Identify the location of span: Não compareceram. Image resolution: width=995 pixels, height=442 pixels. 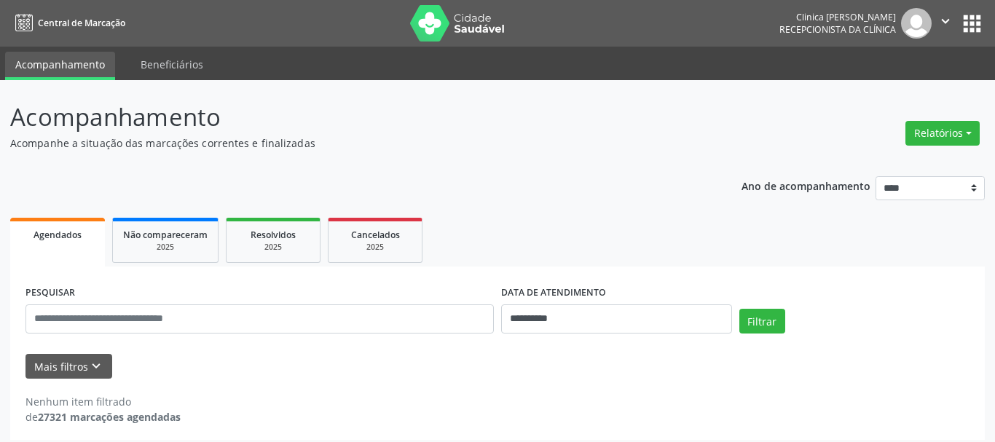
(165, 234).